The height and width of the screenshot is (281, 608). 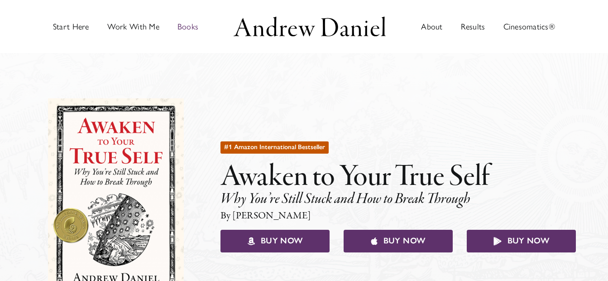 What do you see at coordinates (473, 27) in the screenshot?
I see `a: Results` at bounding box center [473, 27].